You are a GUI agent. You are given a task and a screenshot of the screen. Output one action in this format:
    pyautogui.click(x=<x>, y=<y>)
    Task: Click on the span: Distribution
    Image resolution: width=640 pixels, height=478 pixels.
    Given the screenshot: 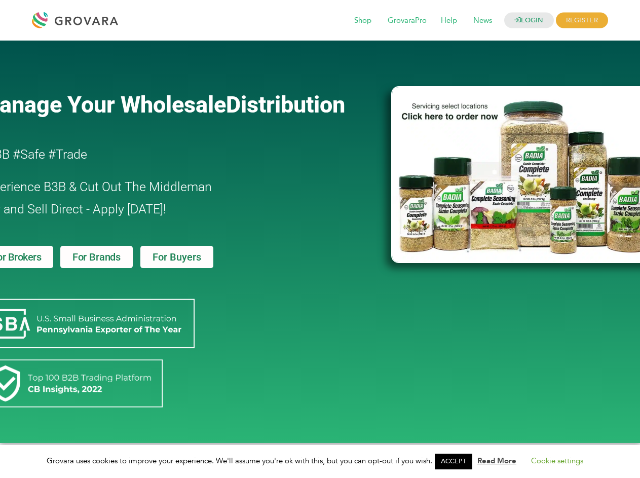 What is the action you would take?
    pyautogui.click(x=285, y=104)
    